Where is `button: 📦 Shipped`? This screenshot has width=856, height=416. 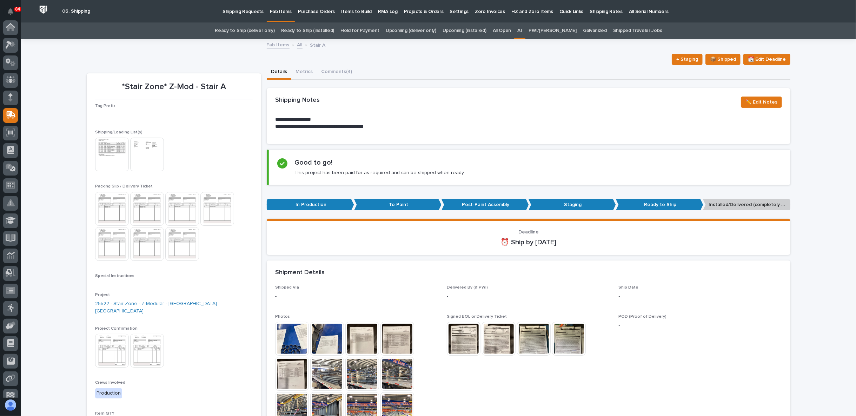 button: 📦 Shipped is located at coordinates (723, 59).